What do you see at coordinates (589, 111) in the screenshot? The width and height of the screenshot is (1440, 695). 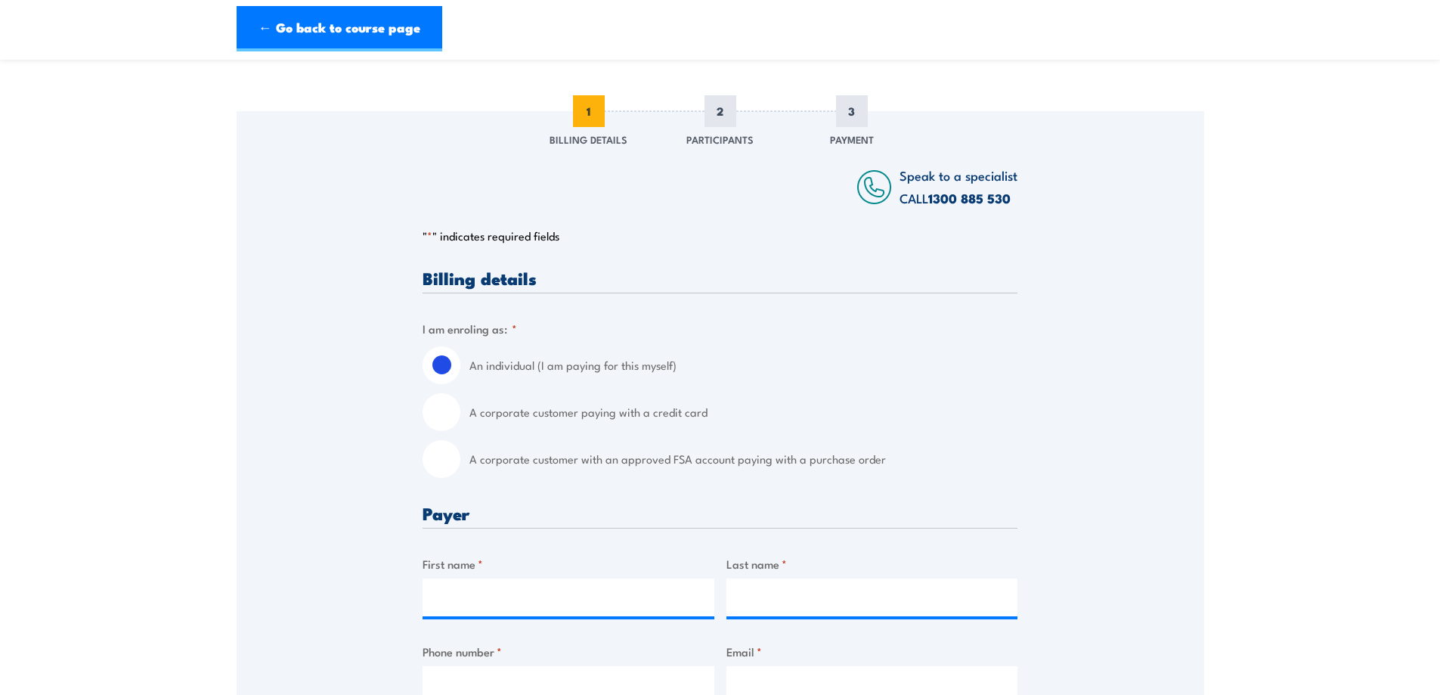 I see `span: 1` at bounding box center [589, 111].